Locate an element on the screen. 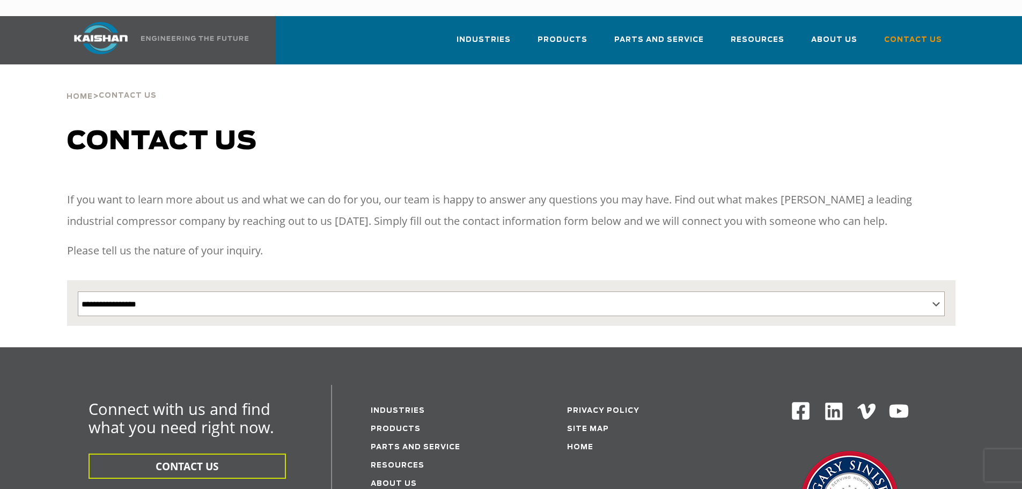 The width and height of the screenshot is (1022, 489). img: Linkedin is located at coordinates (834, 411).